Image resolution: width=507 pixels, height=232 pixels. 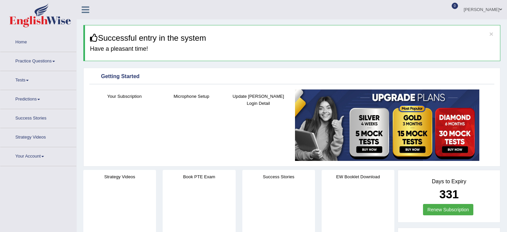 I want to click on h4: Have a pleasant time!, so click(x=292, y=49).